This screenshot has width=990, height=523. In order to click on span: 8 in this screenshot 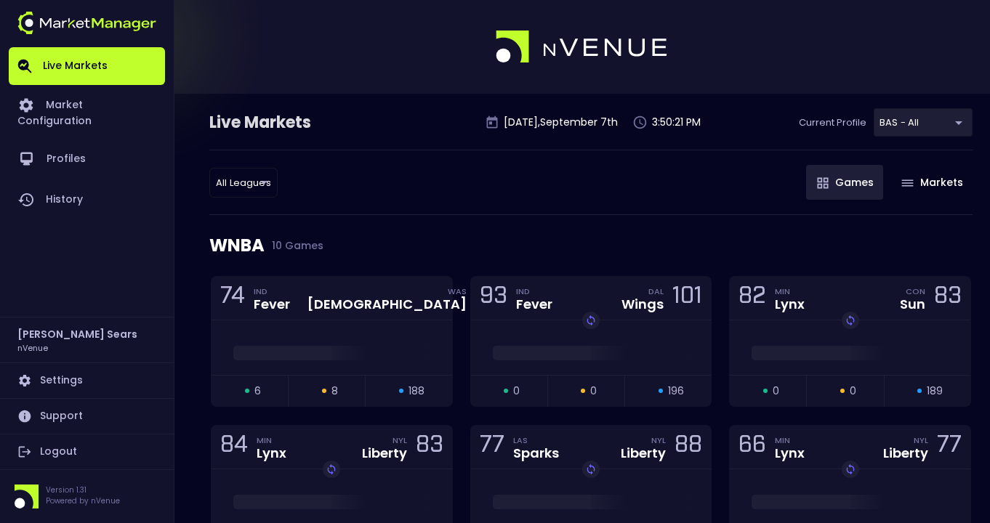, I will do `click(334, 391)`.